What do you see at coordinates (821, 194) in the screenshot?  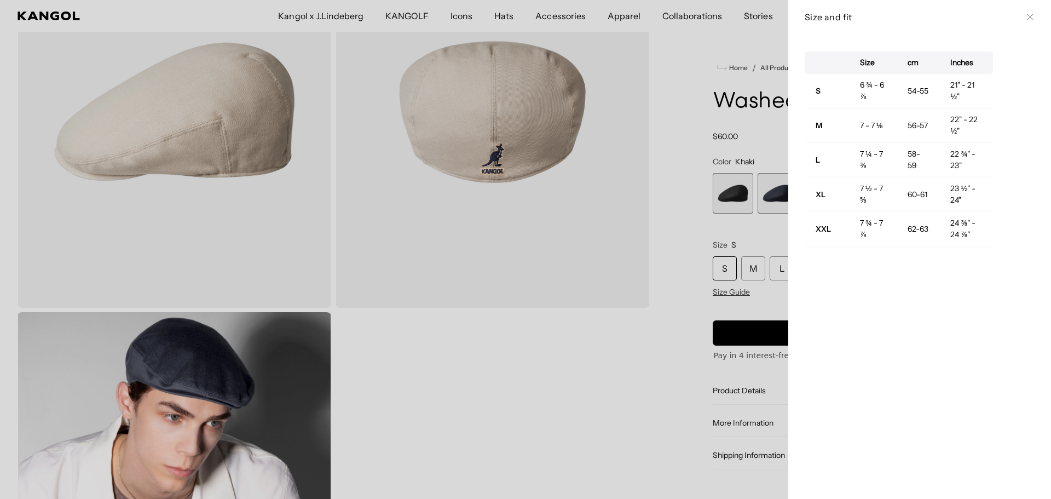 I see `strong: XL` at bounding box center [821, 194].